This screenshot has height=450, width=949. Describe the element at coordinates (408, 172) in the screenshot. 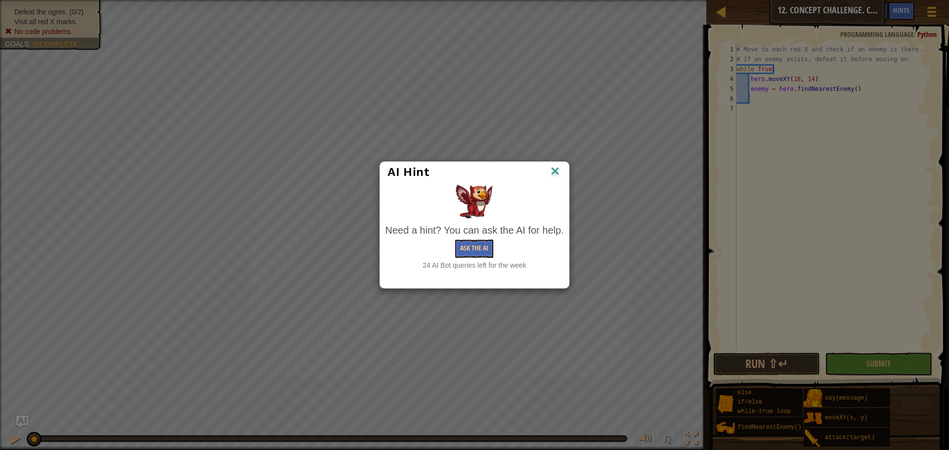

I see `span: AI Hint` at that location.